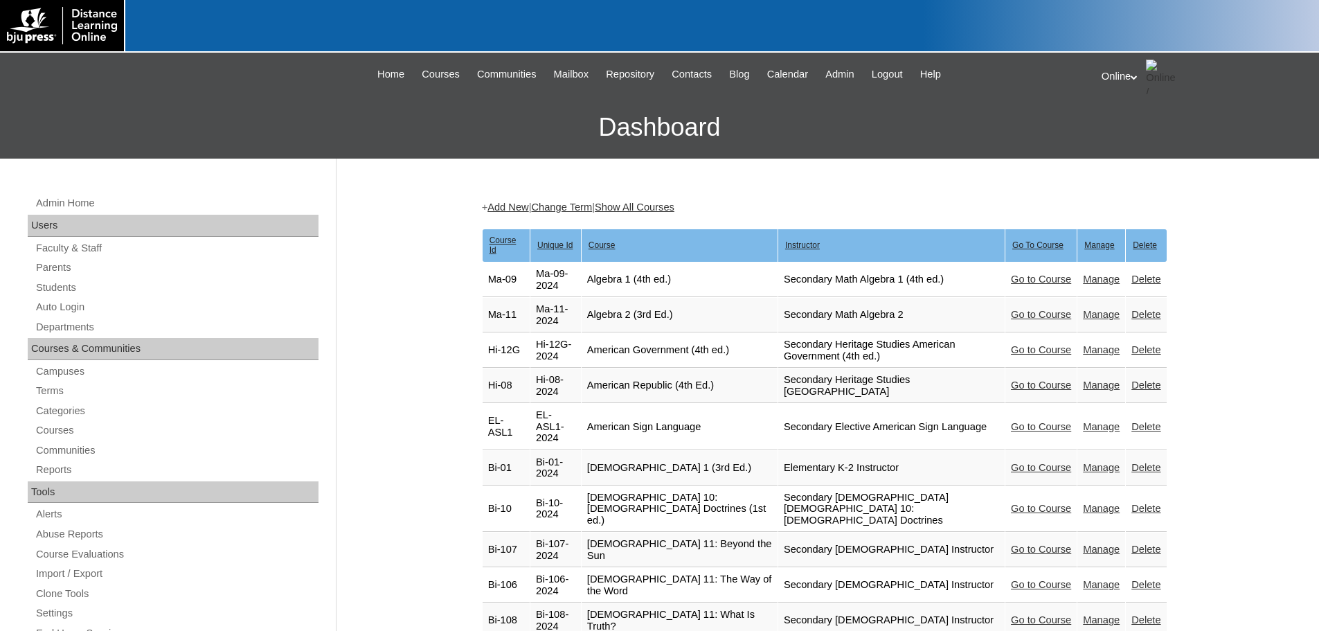 Image resolution: width=1319 pixels, height=631 pixels. Describe the element at coordinates (679, 280) in the screenshot. I see `td: Algebra 1 (4th ed.)` at that location.